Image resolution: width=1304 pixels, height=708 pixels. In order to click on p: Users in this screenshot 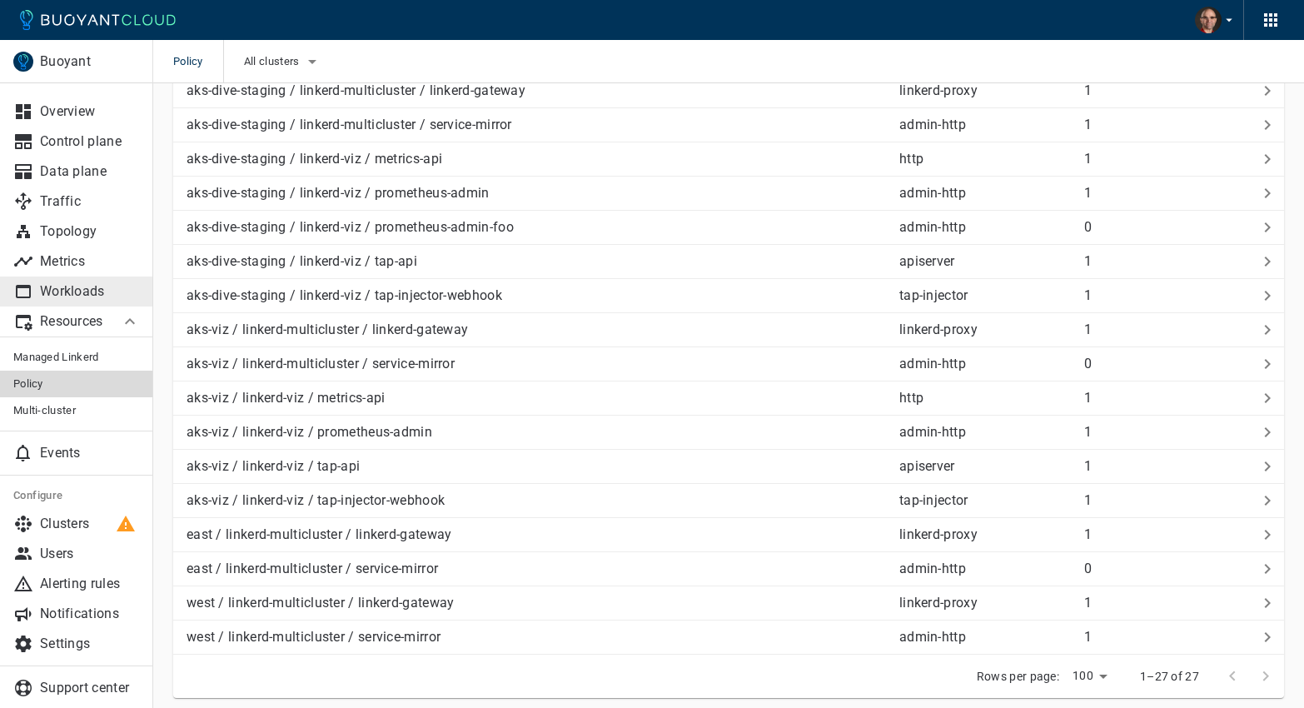, I will do `click(90, 554)`.